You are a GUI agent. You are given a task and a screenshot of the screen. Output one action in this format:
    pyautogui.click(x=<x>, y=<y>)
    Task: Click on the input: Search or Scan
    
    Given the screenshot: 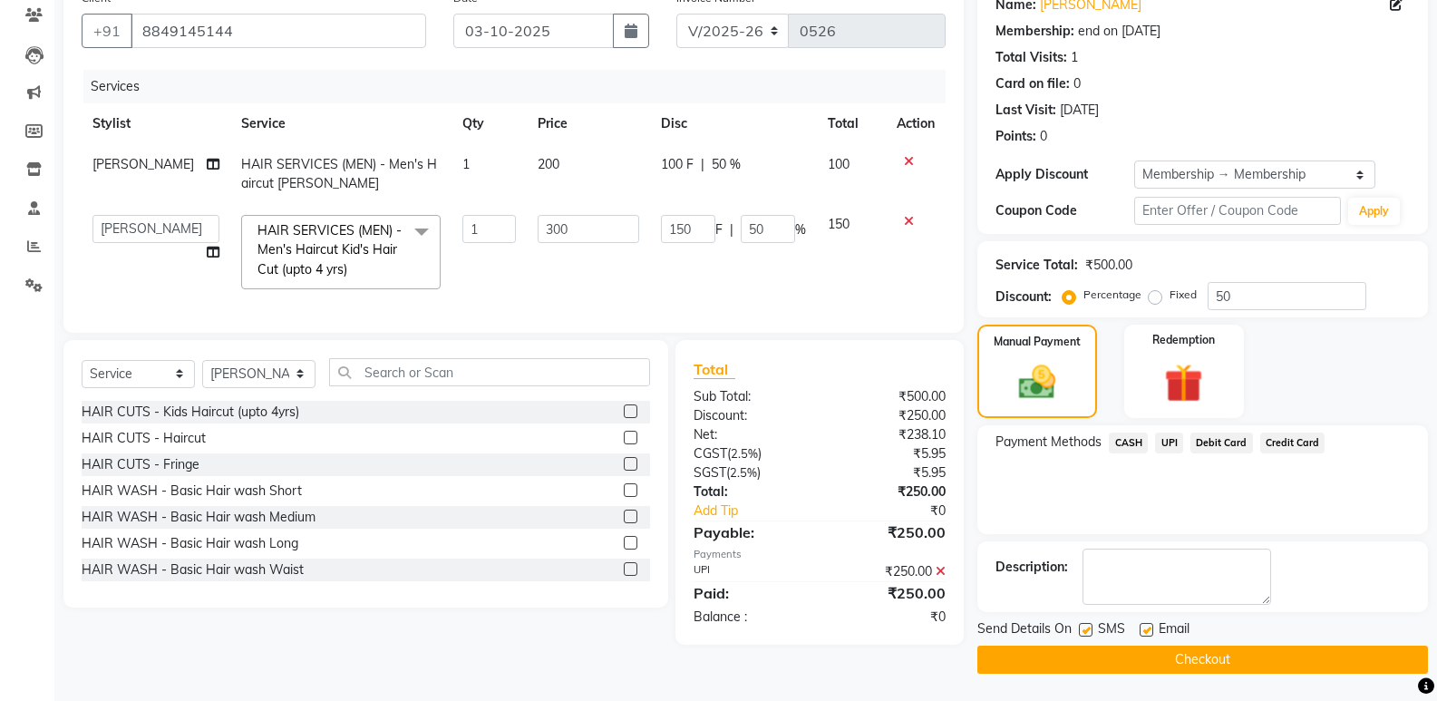 What is the action you would take?
    pyautogui.click(x=489, y=372)
    